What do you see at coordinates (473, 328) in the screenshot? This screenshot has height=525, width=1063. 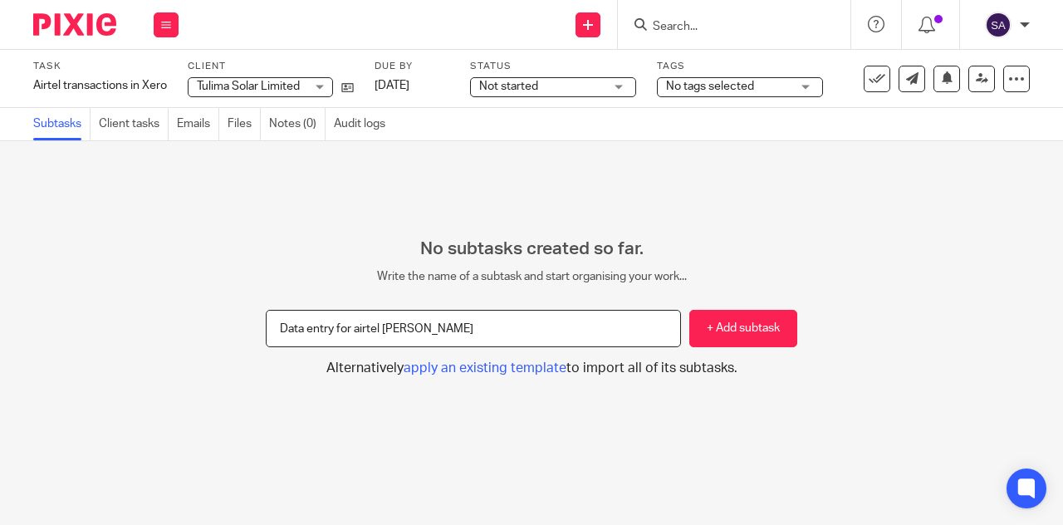 I see `input: Subtask name...` at bounding box center [473, 328].